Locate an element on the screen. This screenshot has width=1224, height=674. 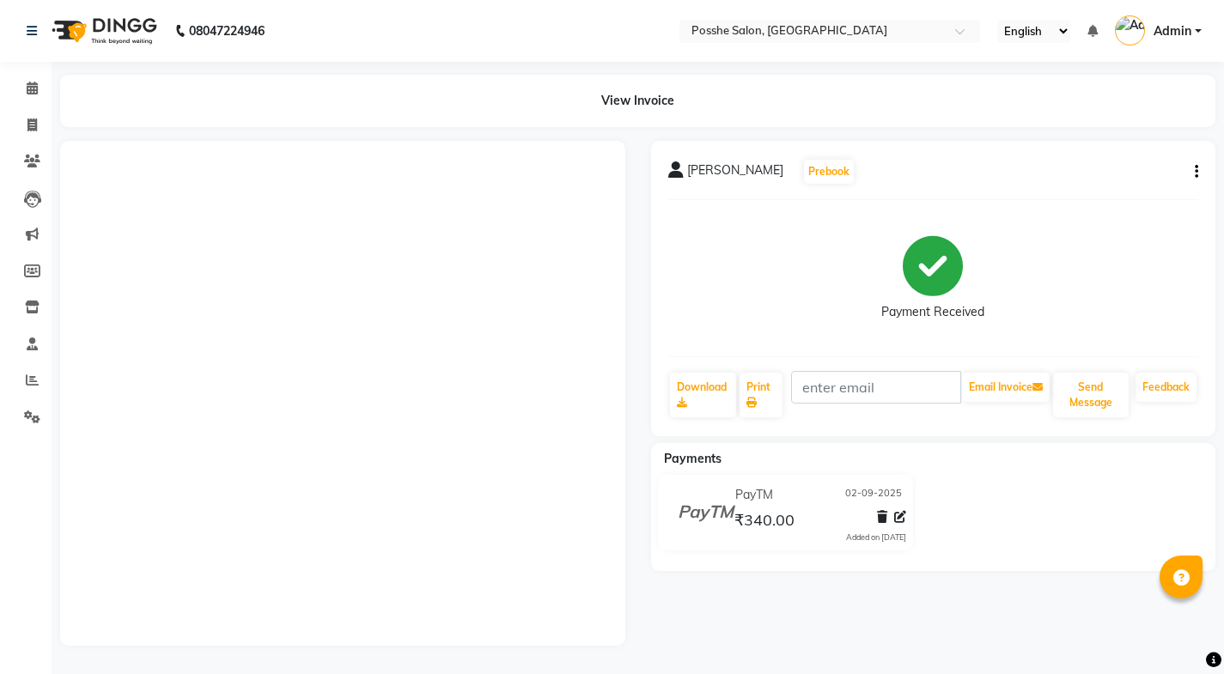
a: Download is located at coordinates (703, 395).